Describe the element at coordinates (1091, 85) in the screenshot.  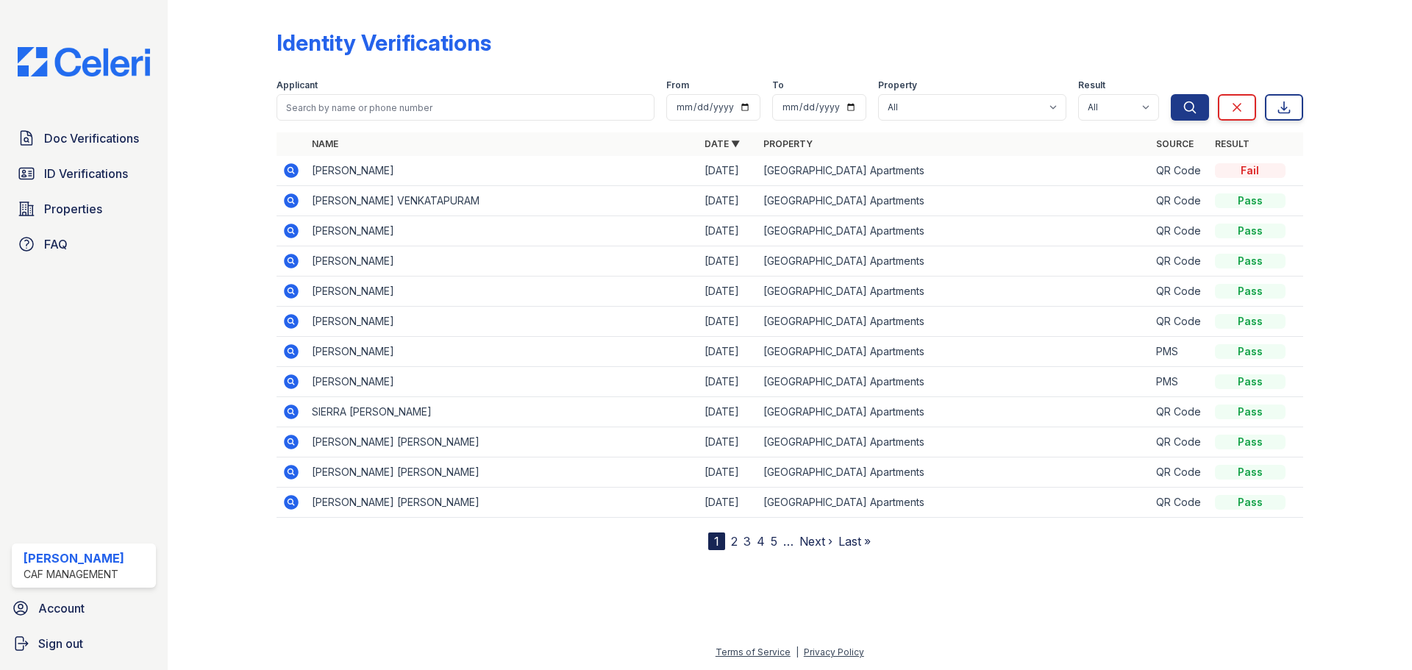
I see `label: Result` at that location.